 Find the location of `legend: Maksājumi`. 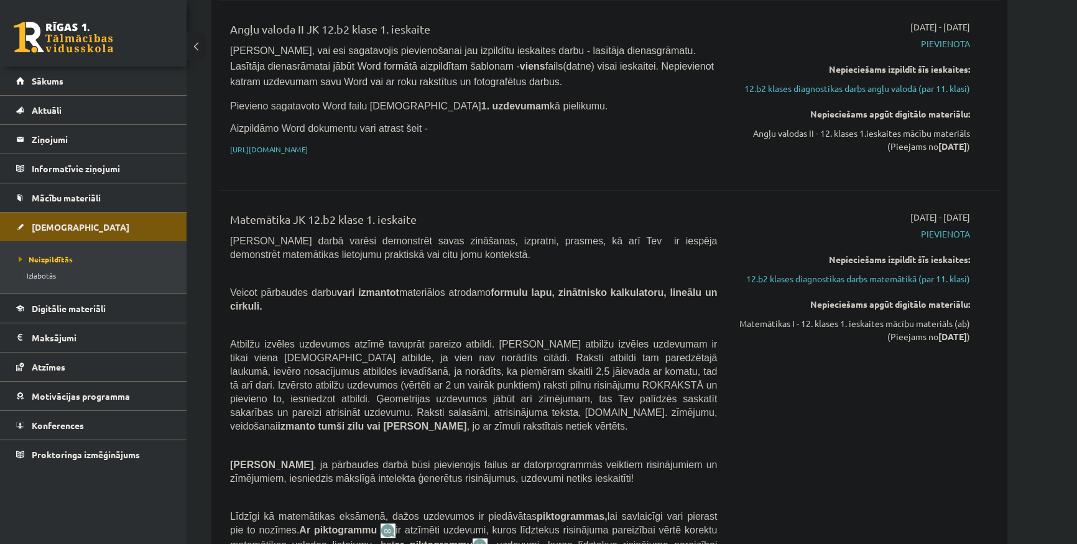

legend: Maksājumi is located at coordinates (101, 338).